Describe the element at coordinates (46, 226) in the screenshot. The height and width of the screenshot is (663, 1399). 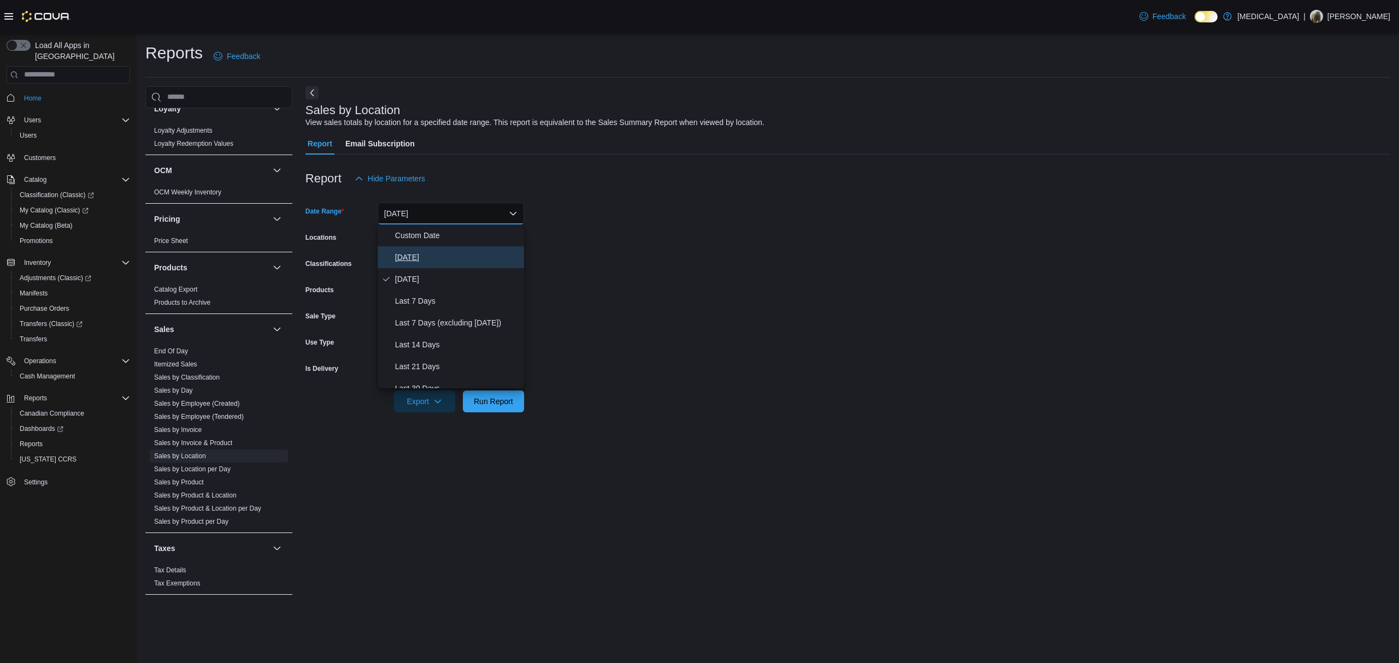
I see `span: My Catalog (Beta)` at that location.